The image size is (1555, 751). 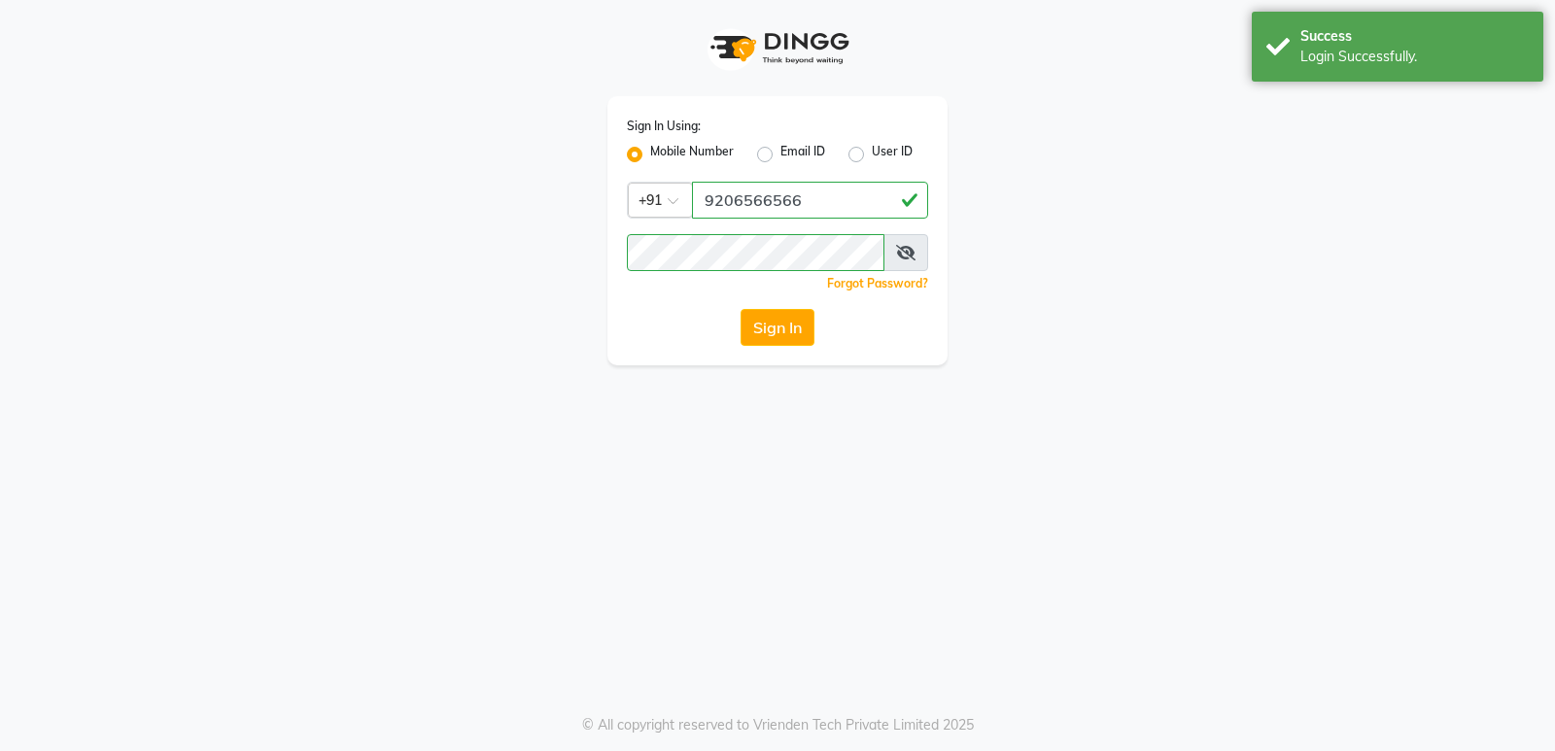 What do you see at coordinates (892, 154) in the screenshot?
I see `label: User ID` at bounding box center [892, 154].